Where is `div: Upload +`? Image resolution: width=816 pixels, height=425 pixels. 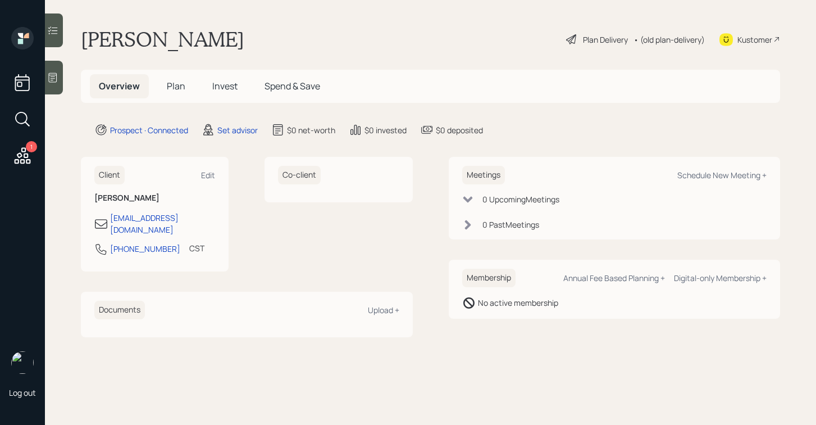
div: Upload + is located at coordinates (384, 309).